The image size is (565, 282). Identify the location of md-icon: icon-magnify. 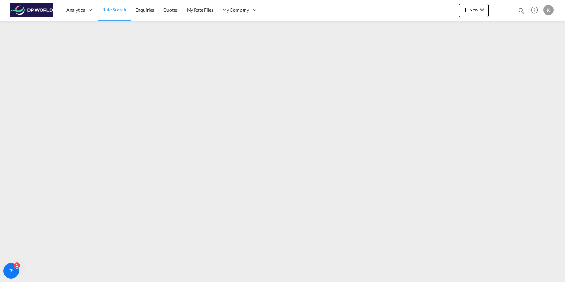
(521, 11).